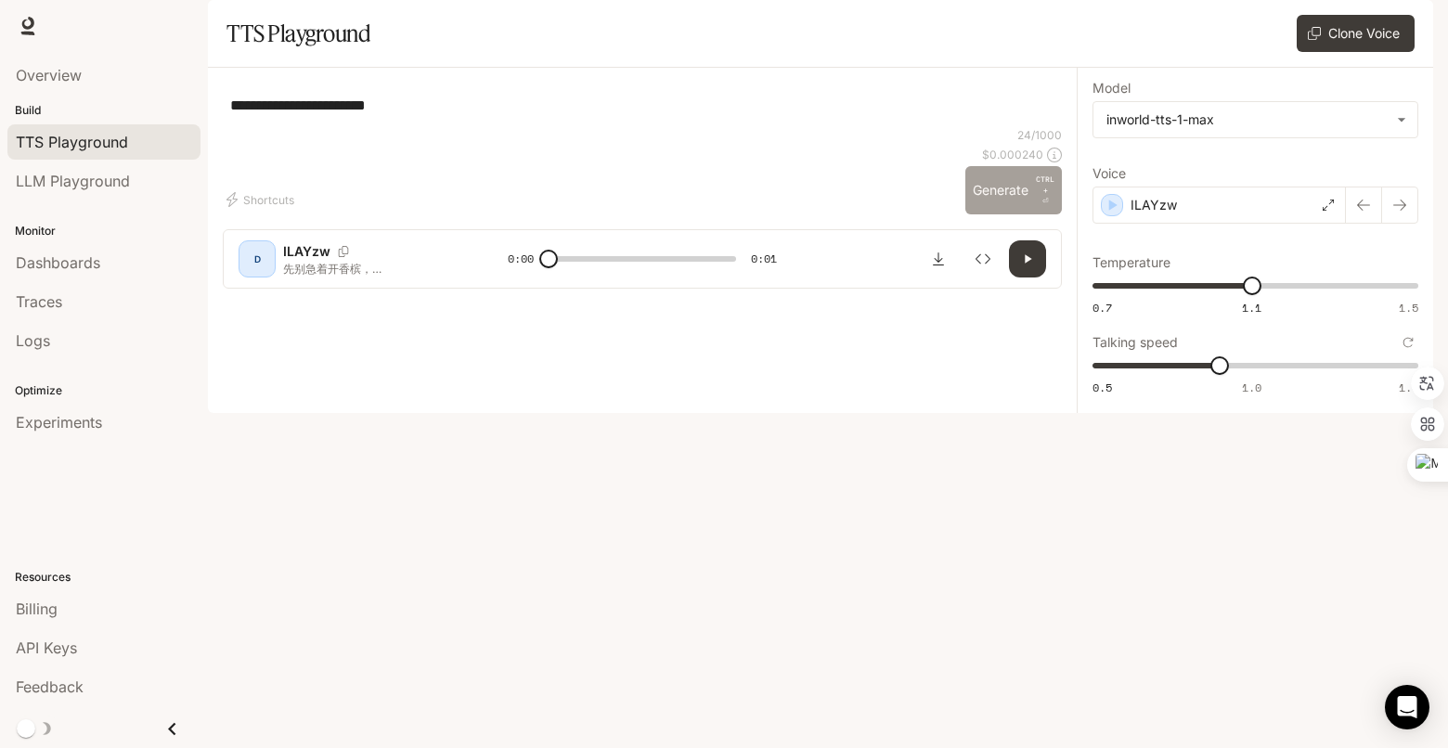 This screenshot has width=1448, height=748. I want to click on button: Reset to default, so click(1408, 343).